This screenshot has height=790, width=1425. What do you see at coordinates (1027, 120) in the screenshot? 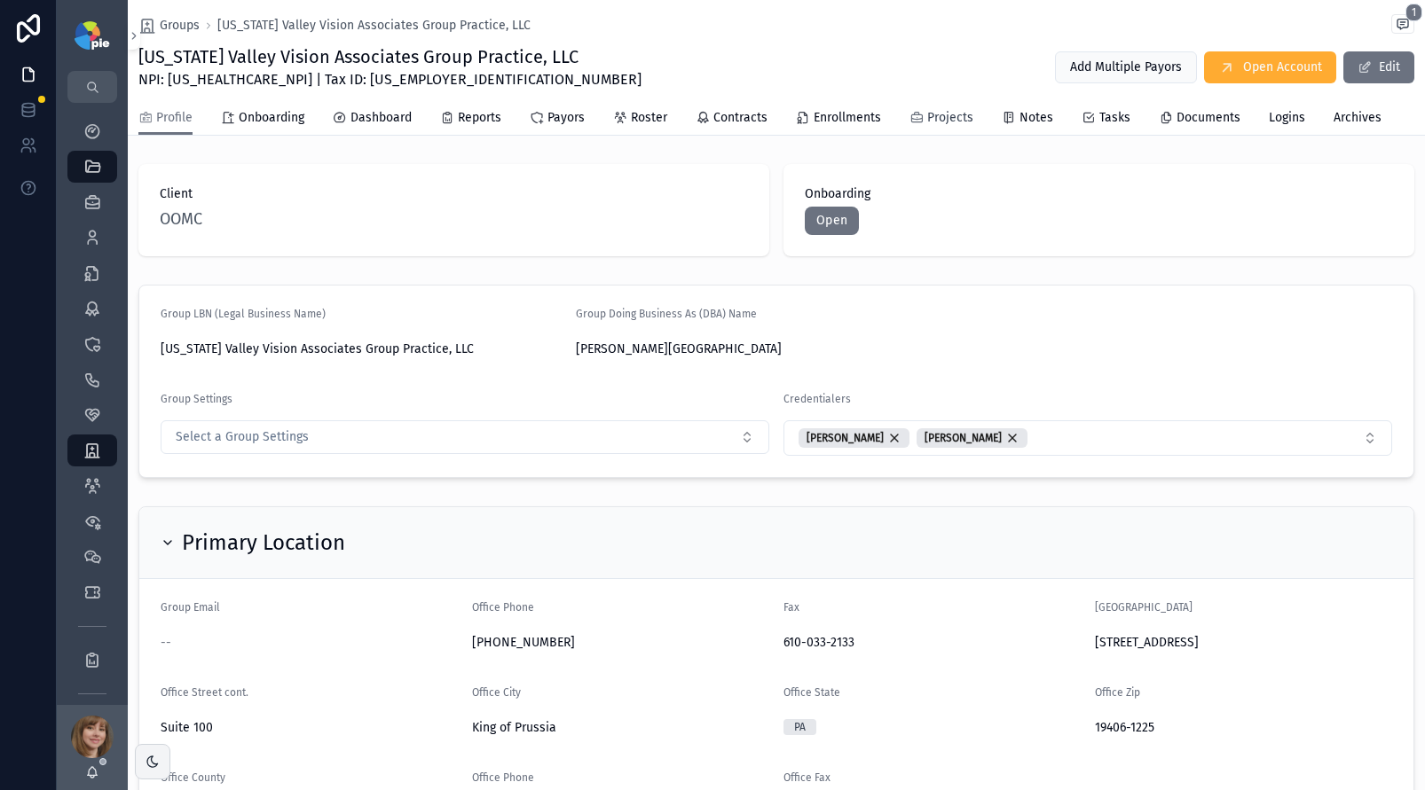
I see `a: Notes` at bounding box center [1027, 120].